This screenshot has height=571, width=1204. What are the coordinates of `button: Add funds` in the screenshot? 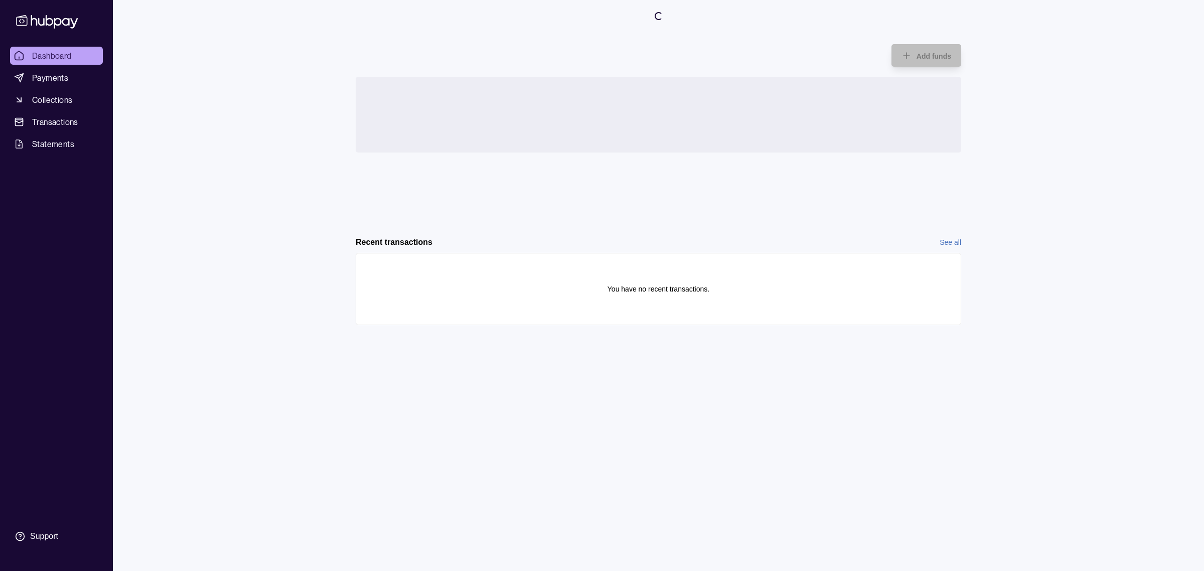 It's located at (926, 55).